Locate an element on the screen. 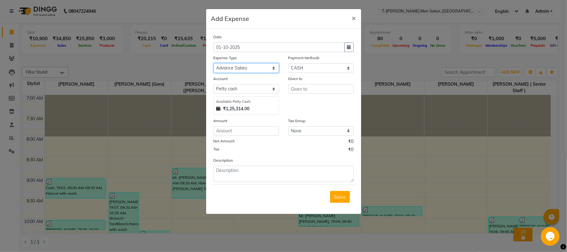  h5: Add Expense is located at coordinates (230, 19).